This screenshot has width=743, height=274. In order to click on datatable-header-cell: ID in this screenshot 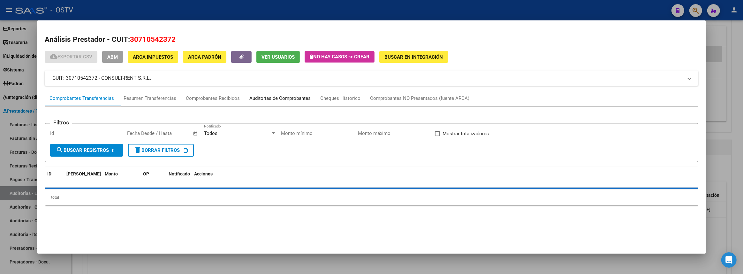, I will do `click(54, 178)`.